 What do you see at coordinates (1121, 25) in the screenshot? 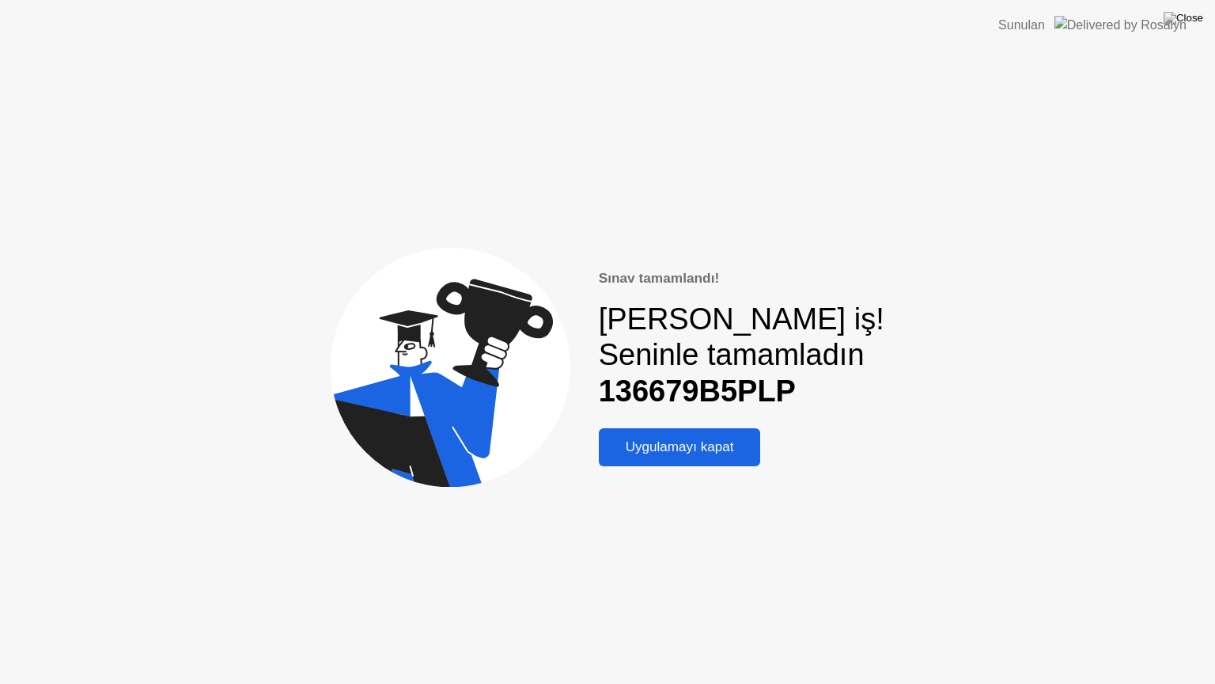
I see `img: Delivered by Rosalyn` at bounding box center [1121, 25].